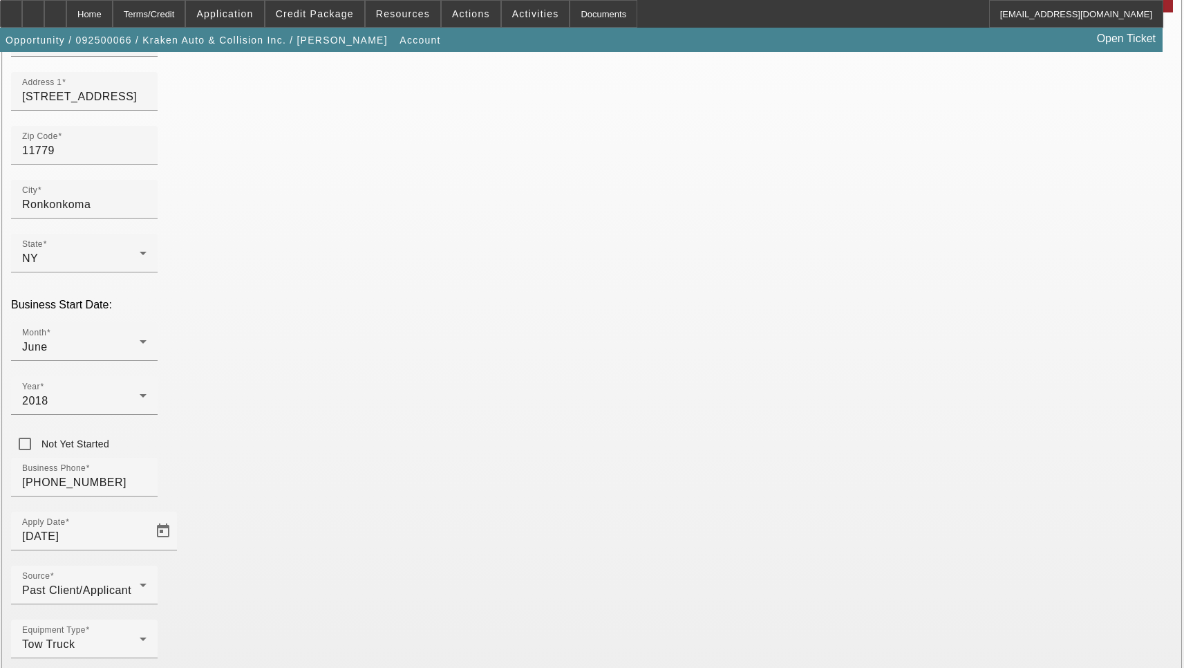 The width and height of the screenshot is (1184, 668). Describe the element at coordinates (403, 14) in the screenshot. I see `button: Resources` at that location.